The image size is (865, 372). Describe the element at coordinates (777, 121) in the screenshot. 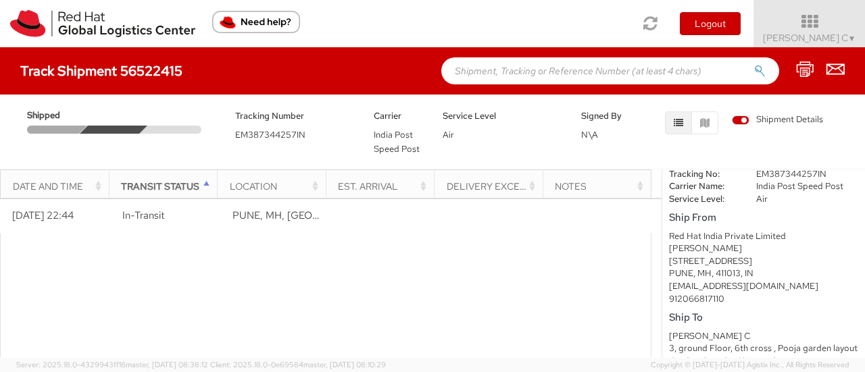

I see `label: Shipment Details` at that location.